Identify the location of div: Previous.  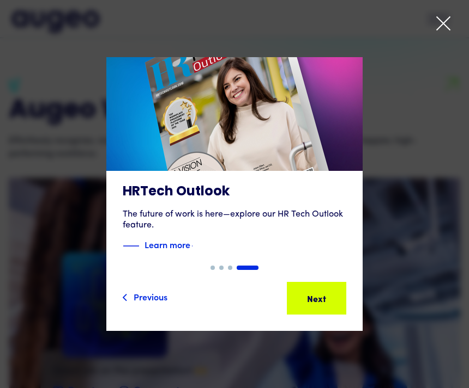
(150, 297).